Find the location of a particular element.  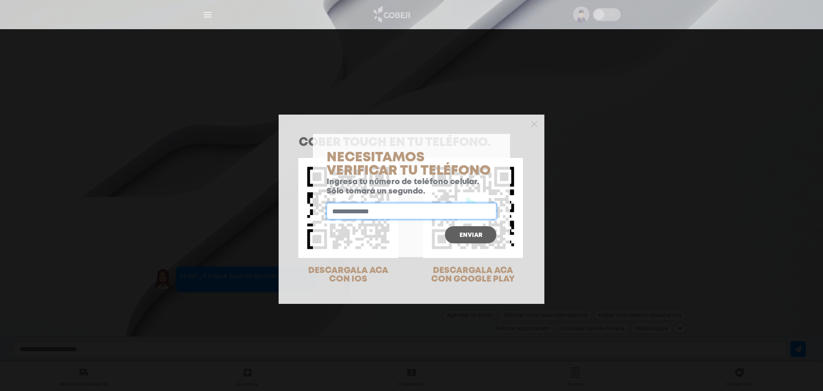

span: Enviar is located at coordinates (471, 235).